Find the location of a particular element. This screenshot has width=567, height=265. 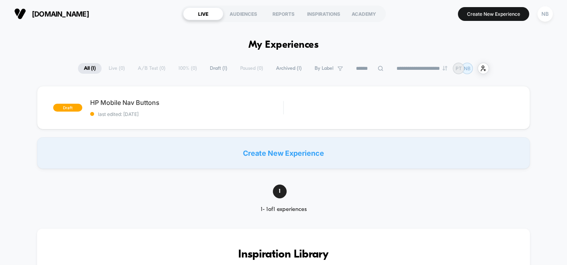

h3: Inspiration Library is located at coordinates (284, 255).